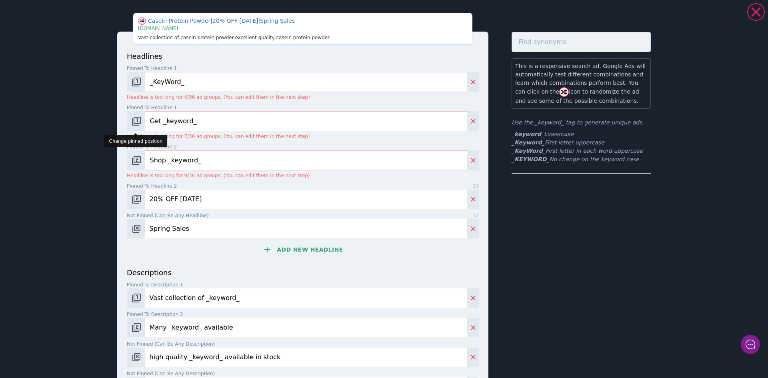  Describe the element at coordinates (303, 250) in the screenshot. I see `button: Add new headline` at that location.